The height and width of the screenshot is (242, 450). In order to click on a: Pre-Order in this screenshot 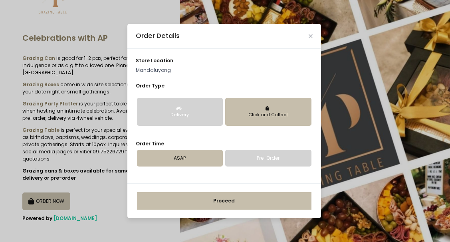, I will do `click(268, 158)`.